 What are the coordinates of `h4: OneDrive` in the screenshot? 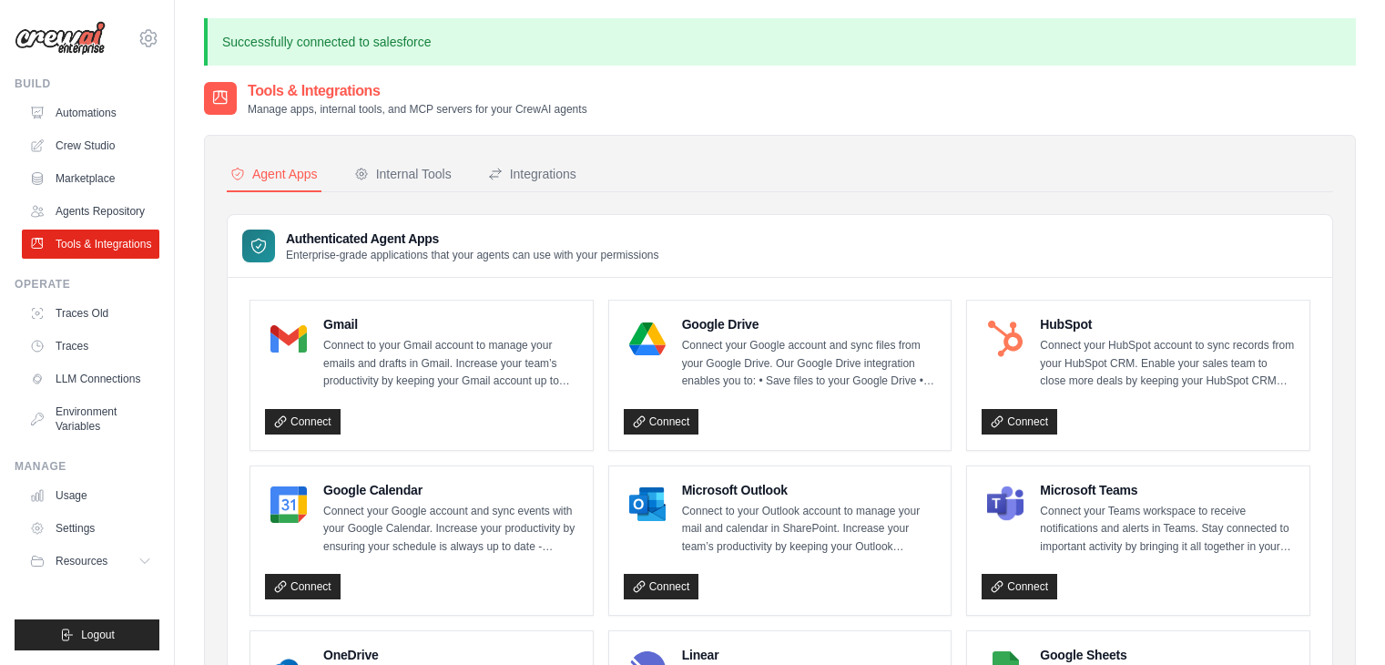 It's located at (451, 655).